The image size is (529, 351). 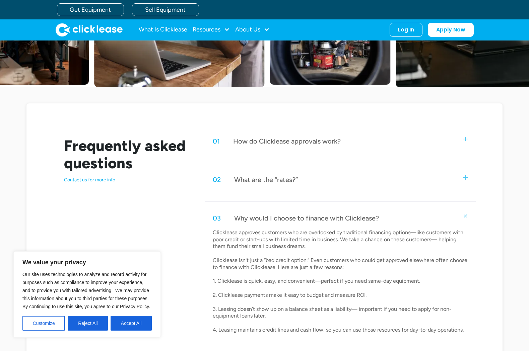 What do you see at coordinates (87, 295) in the screenshot?
I see `div: We value your privacy` at bounding box center [87, 295].